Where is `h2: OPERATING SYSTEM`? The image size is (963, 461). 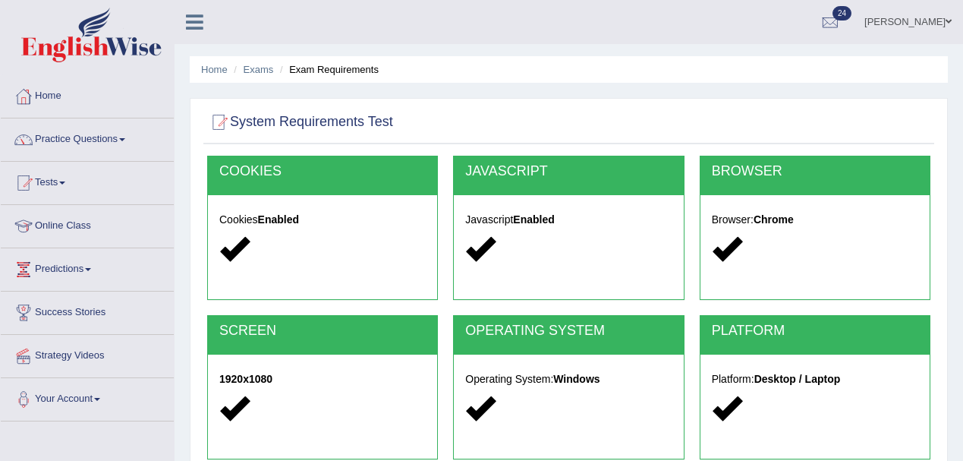 h2: OPERATING SYSTEM is located at coordinates (569, 331).